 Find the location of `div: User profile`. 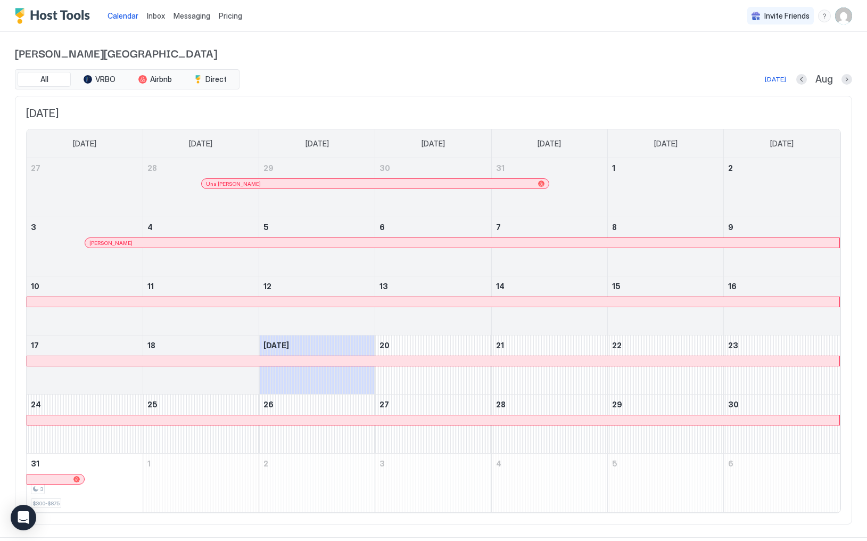

div: User profile is located at coordinates (844, 16).